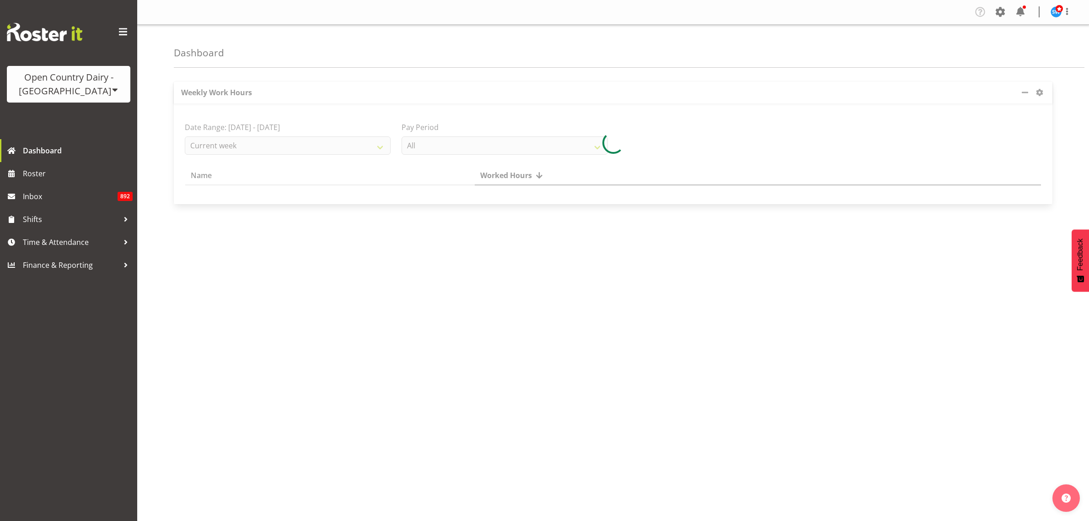 The height and width of the screenshot is (521, 1089). What do you see at coordinates (44, 32) in the screenshot?
I see `img: Rosterit website logo` at bounding box center [44, 32].